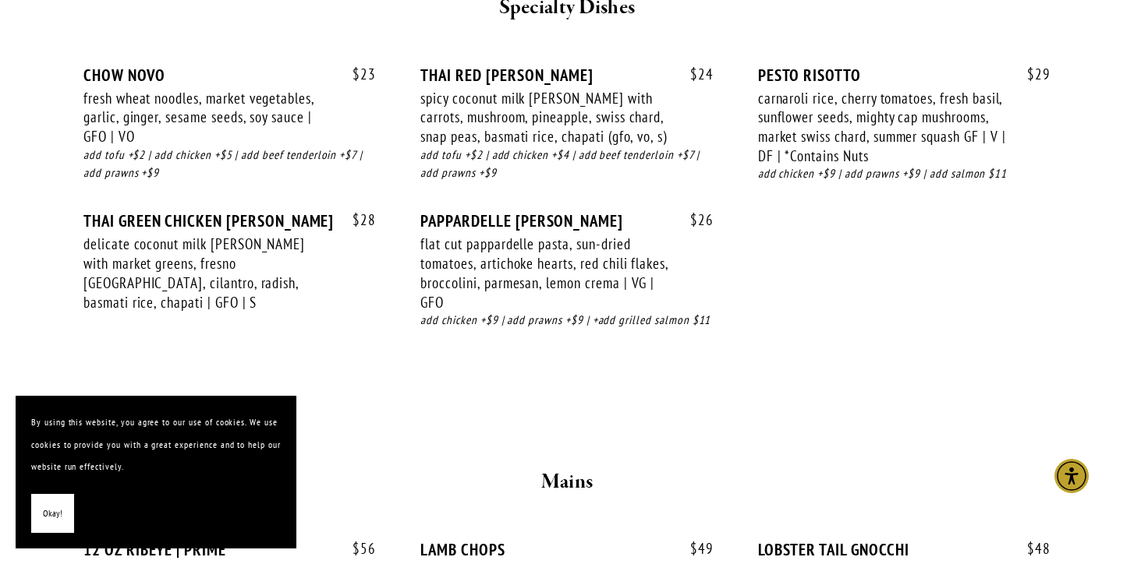 This screenshot has width=1134, height=564. Describe the element at coordinates (156, 472) in the screenshot. I see `section: Cookie banner` at that location.